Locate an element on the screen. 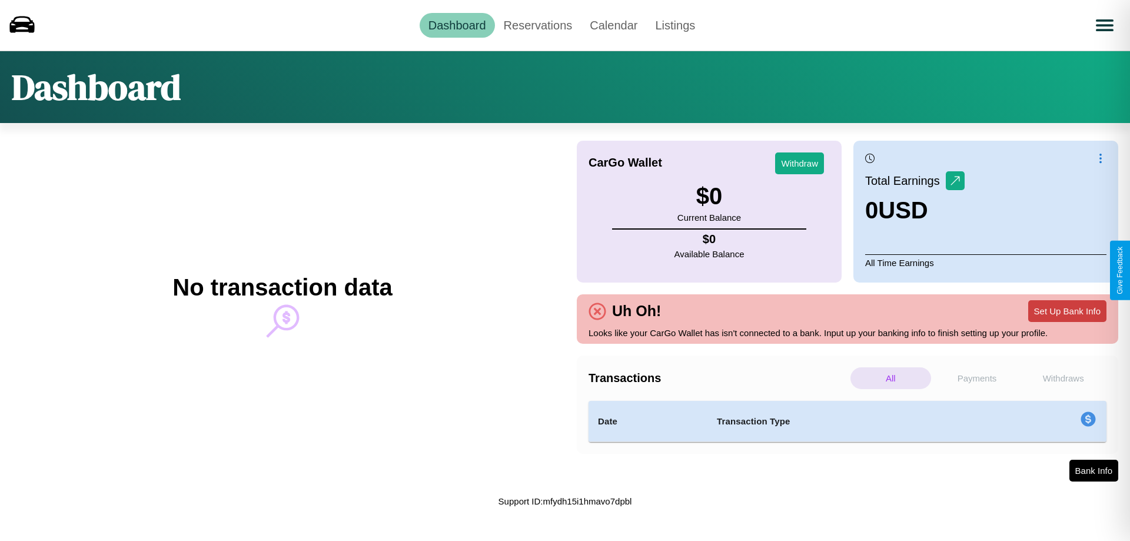 This screenshot has width=1130, height=541. table: simple table is located at coordinates (848, 421).